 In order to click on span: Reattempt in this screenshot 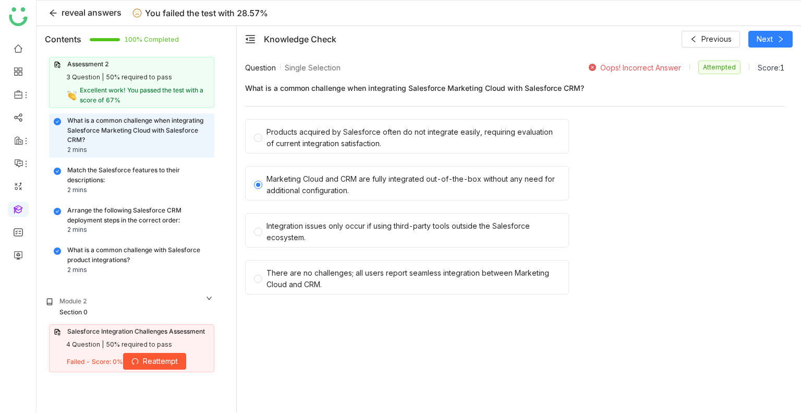, I will do `click(160, 361)`.